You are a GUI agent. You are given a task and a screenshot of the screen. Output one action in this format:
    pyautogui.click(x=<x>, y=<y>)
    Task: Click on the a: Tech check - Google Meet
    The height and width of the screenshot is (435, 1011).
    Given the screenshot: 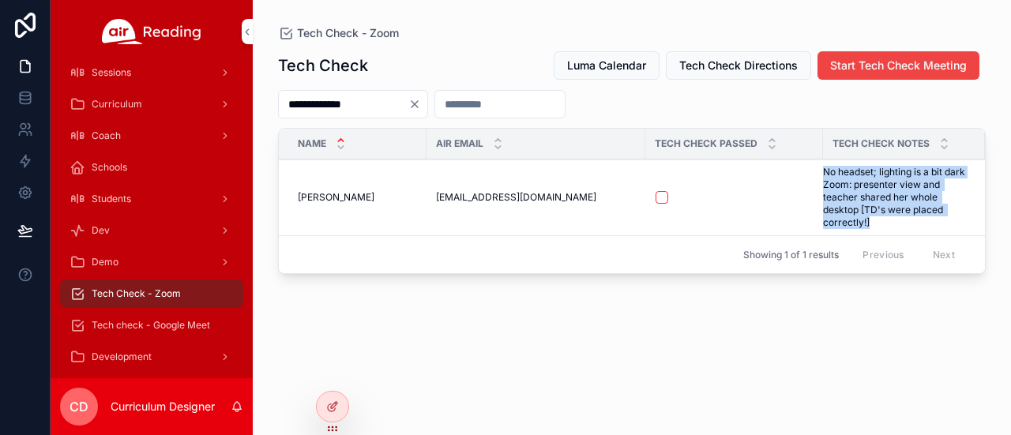 What is the action you would take?
    pyautogui.click(x=152, y=325)
    